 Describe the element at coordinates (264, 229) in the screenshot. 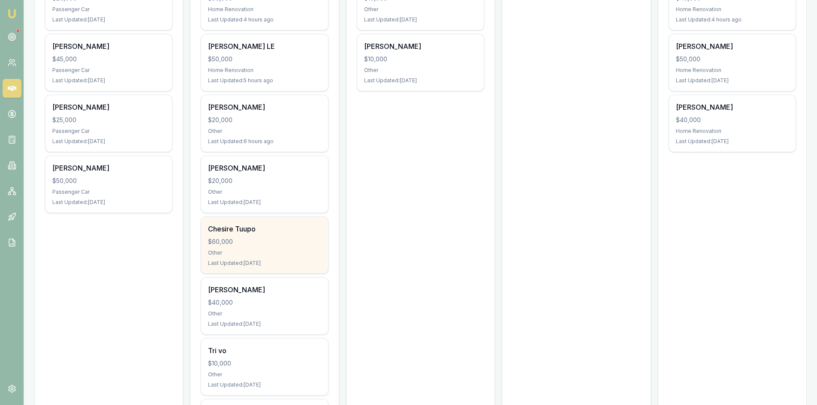

I see `div: Chesire Tuupo` at that location.